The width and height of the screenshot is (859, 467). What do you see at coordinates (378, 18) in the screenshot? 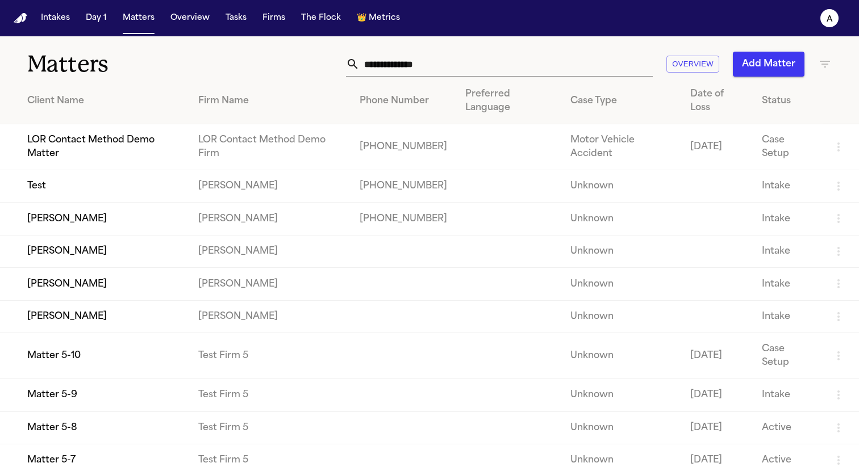
I see `a: crownMetrics` at bounding box center [378, 18].